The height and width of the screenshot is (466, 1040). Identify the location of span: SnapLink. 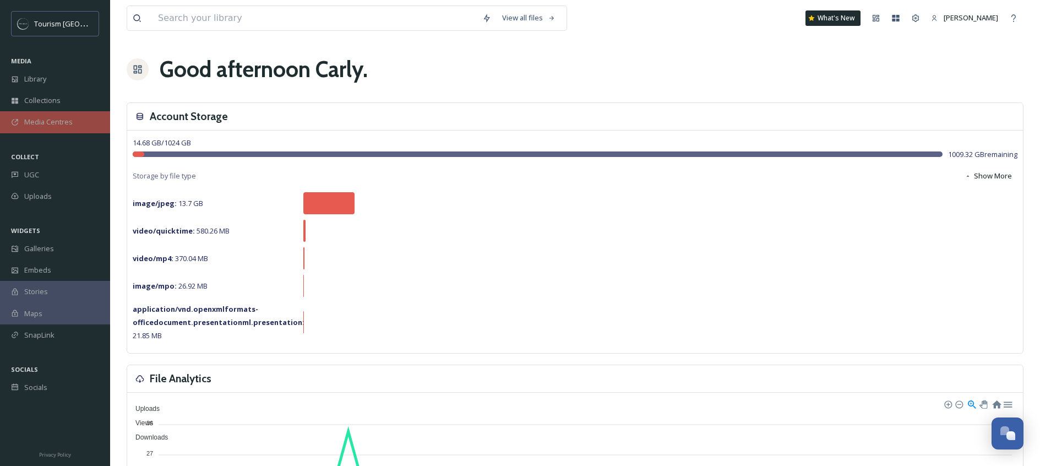
(39, 335).